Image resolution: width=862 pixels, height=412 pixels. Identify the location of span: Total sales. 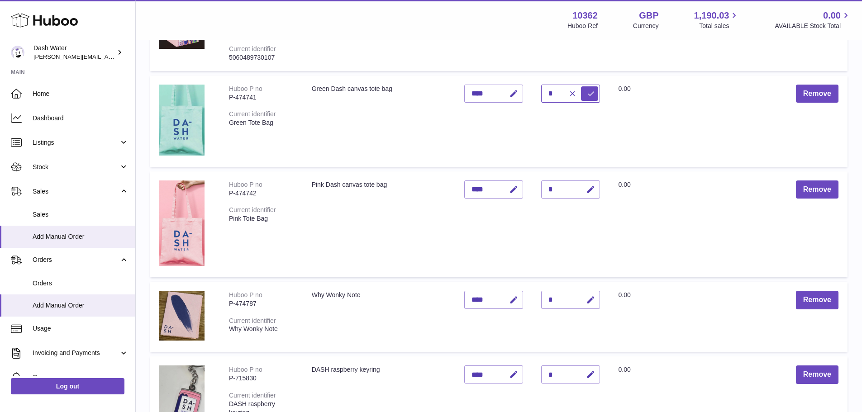
(719, 26).